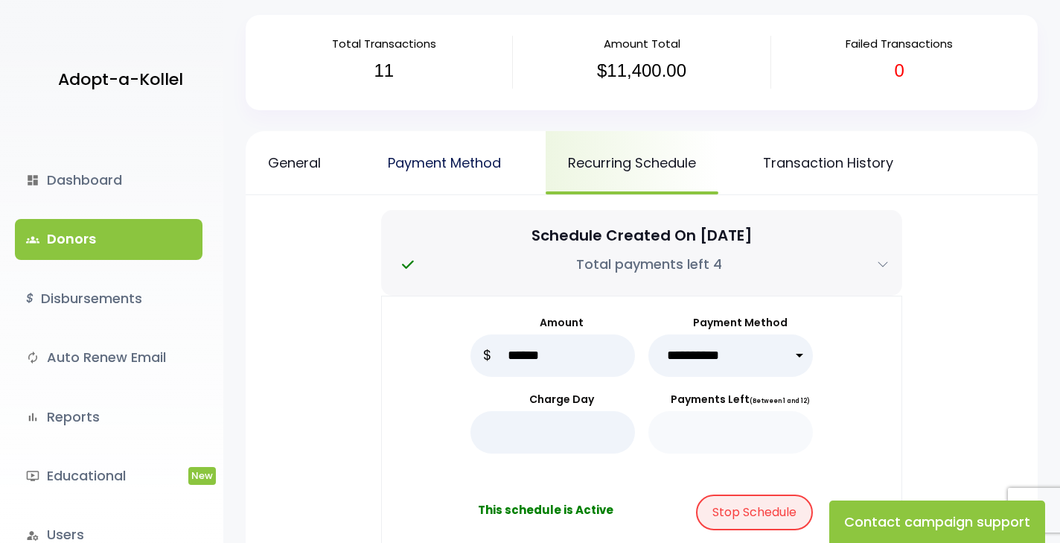 This screenshot has width=1060, height=543. I want to click on span: (Between 1 and 12), so click(780, 401).